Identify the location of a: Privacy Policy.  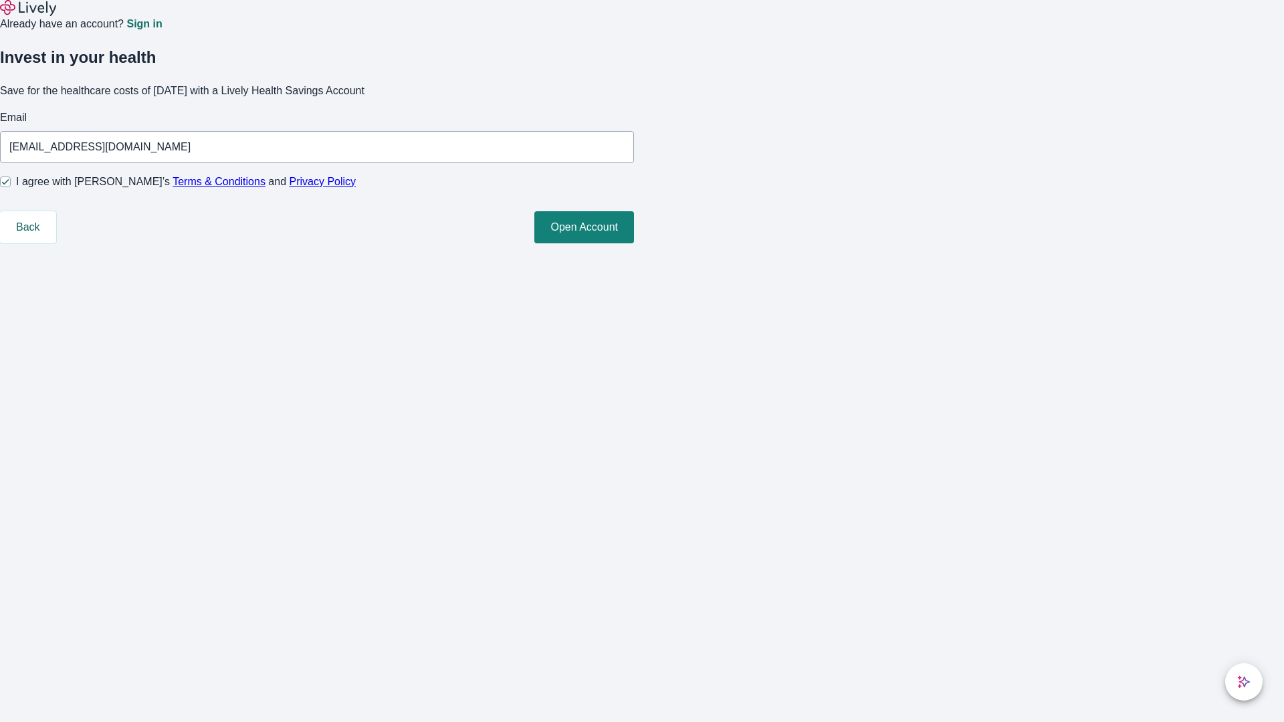
(323, 181).